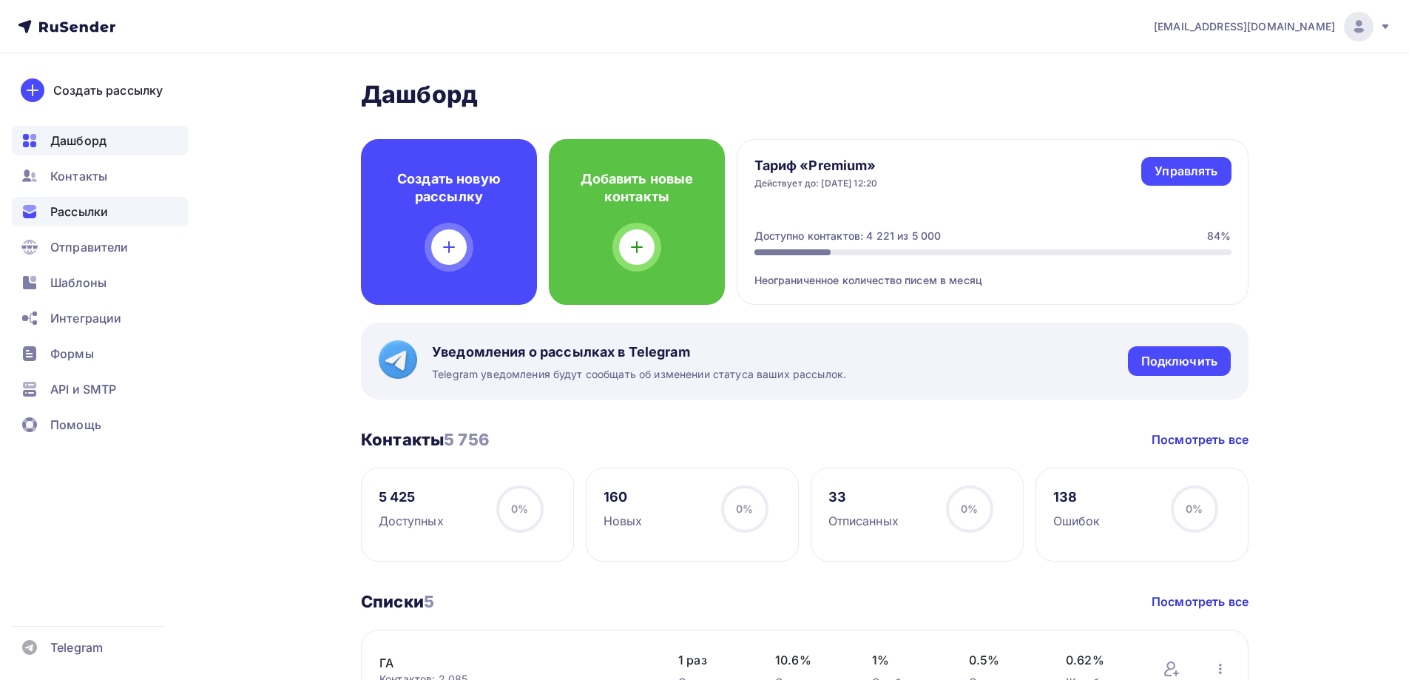  Describe the element at coordinates (711, 660) in the screenshot. I see `span: 1 раз` at that location.